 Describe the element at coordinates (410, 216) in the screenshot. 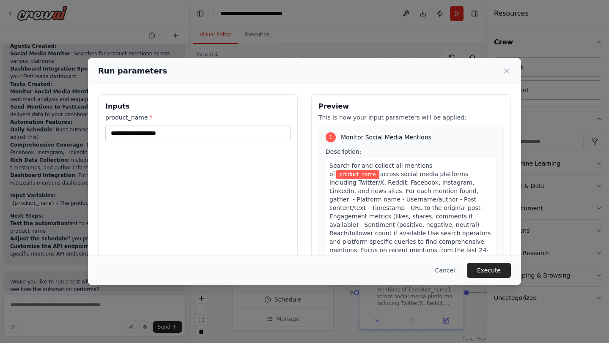

I see `span: across social media platforms including Twitter/X, Reddit, Facebook, Instagram, LinkedIn, and new...` at that location.